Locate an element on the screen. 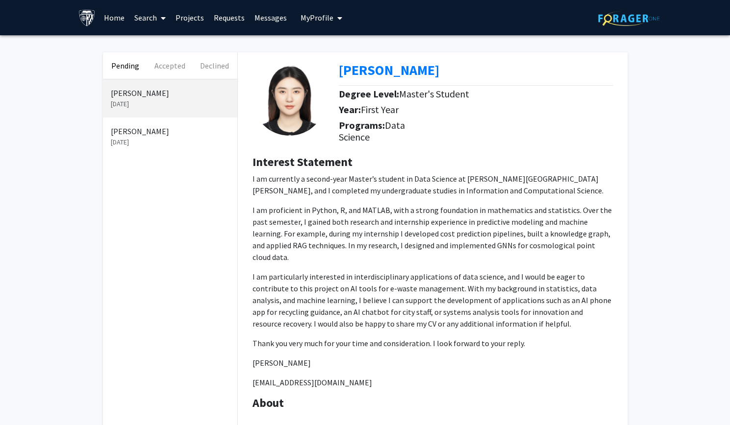  a: Messages is located at coordinates (271, 18).